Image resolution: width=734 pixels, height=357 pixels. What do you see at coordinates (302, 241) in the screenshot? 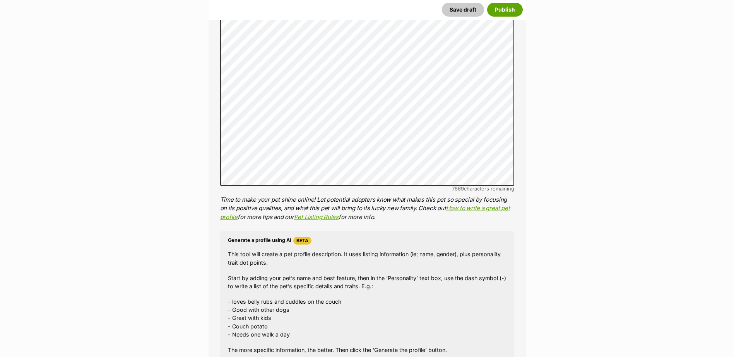
I see `span: Beta` at bounding box center [302, 241].